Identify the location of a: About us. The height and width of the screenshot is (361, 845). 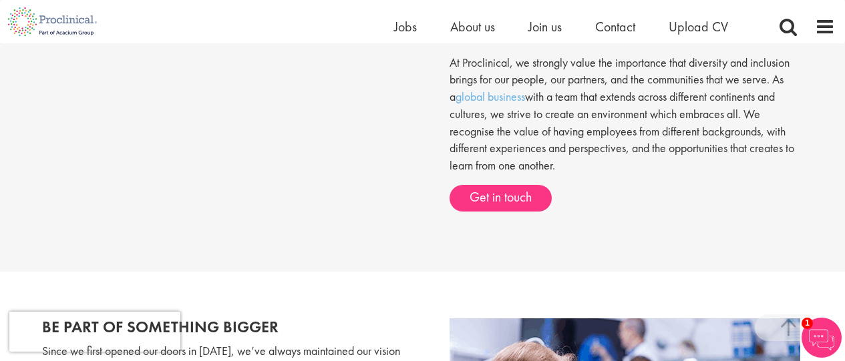
(472, 27).